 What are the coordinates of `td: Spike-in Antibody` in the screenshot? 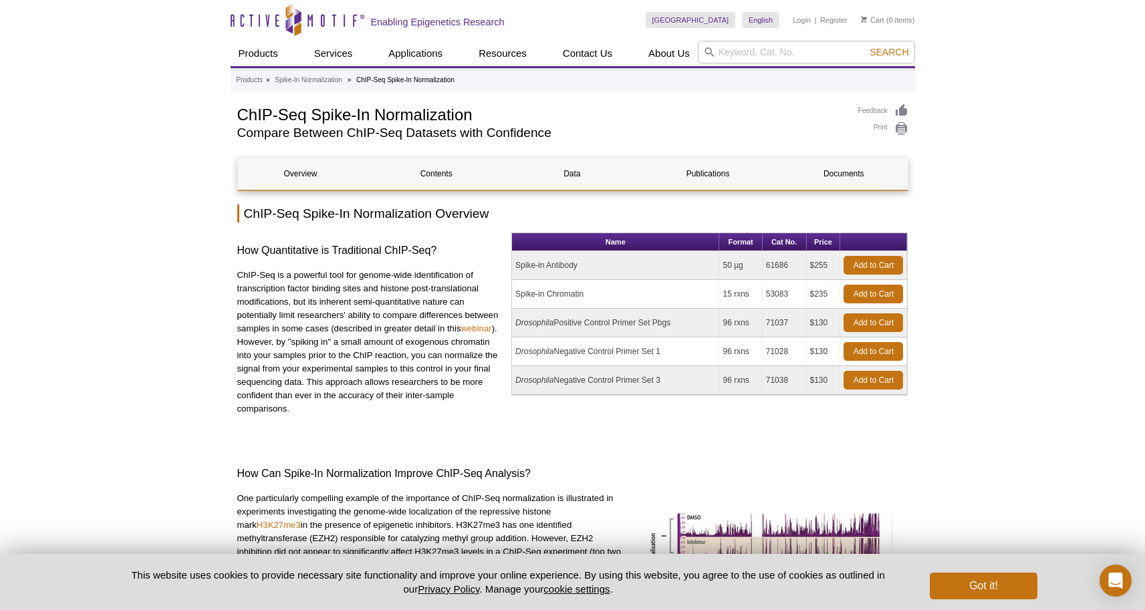 It's located at (616, 265).